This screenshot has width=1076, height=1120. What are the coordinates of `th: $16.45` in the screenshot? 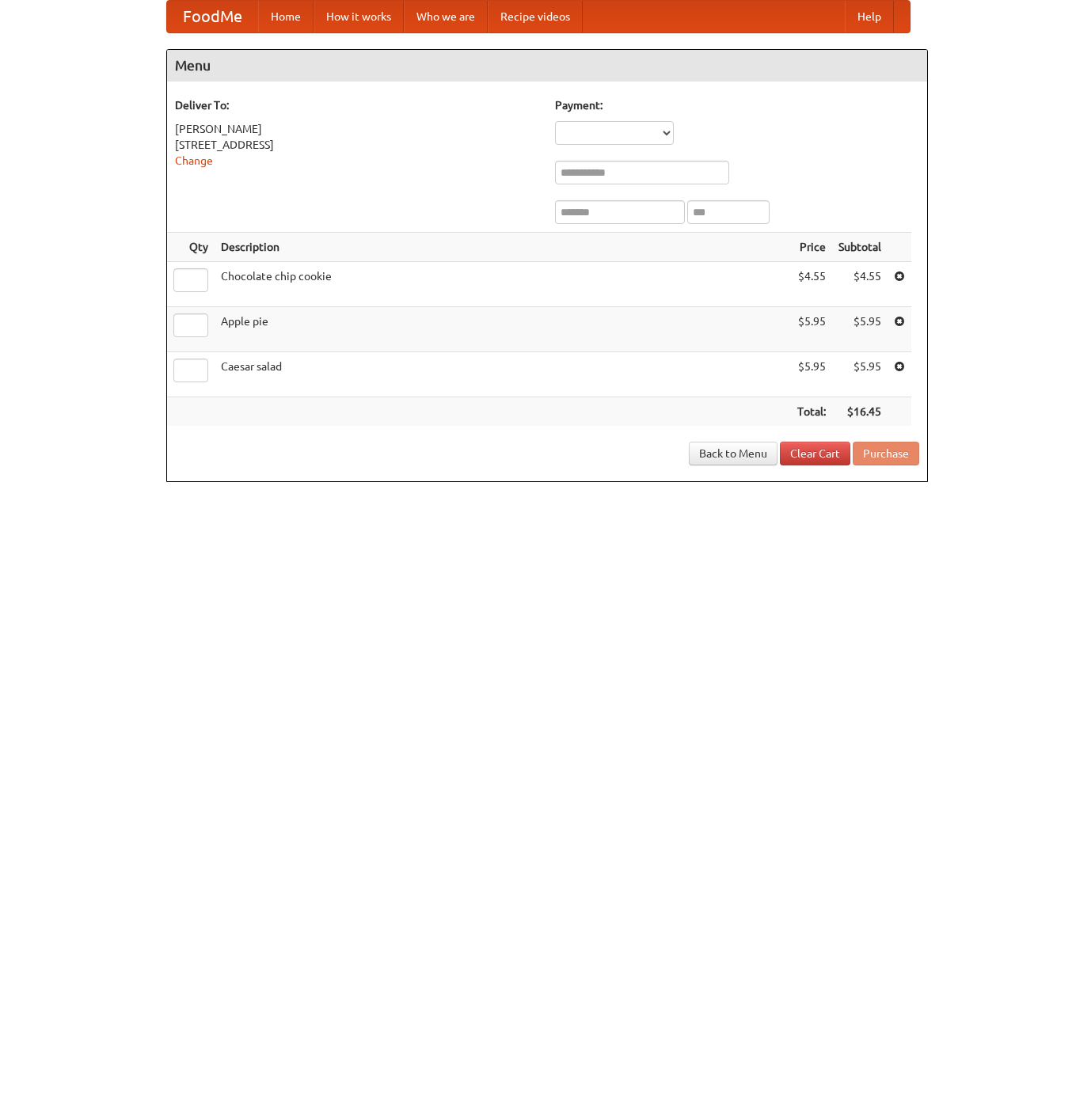 It's located at (859, 412).